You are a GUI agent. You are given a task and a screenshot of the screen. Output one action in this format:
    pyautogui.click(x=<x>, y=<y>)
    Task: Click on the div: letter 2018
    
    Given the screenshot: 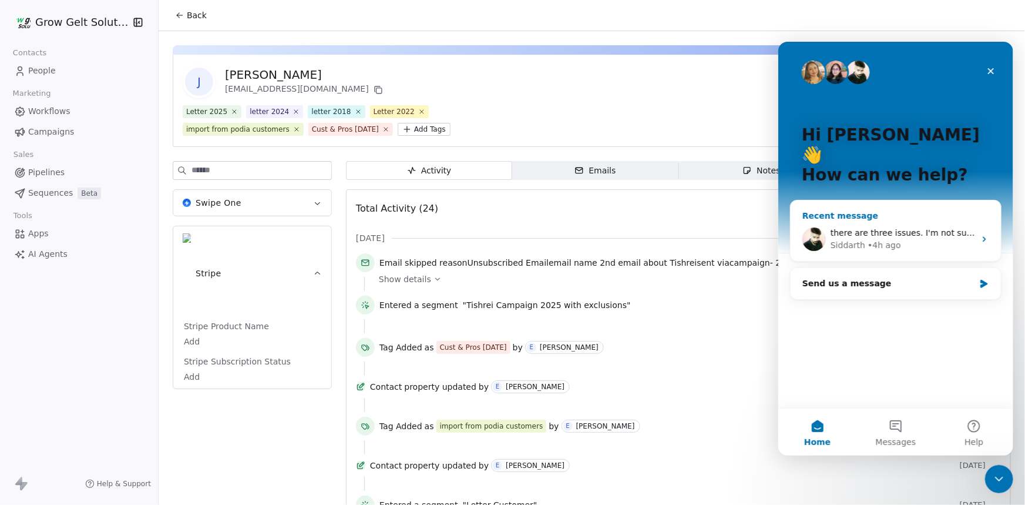 What is the action you would take?
    pyautogui.click(x=331, y=112)
    